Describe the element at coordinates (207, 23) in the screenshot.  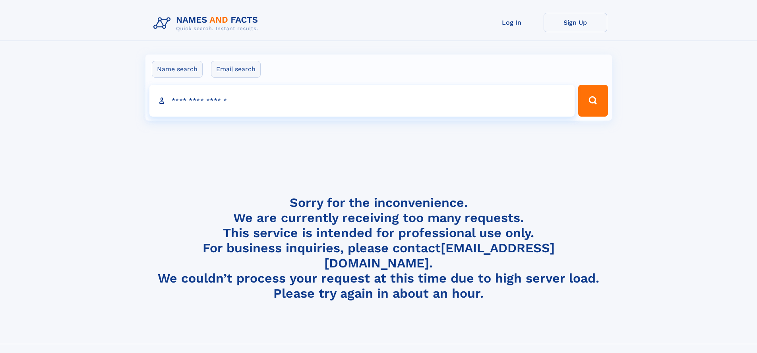
I see `img: Logo Names and Facts` at that location.